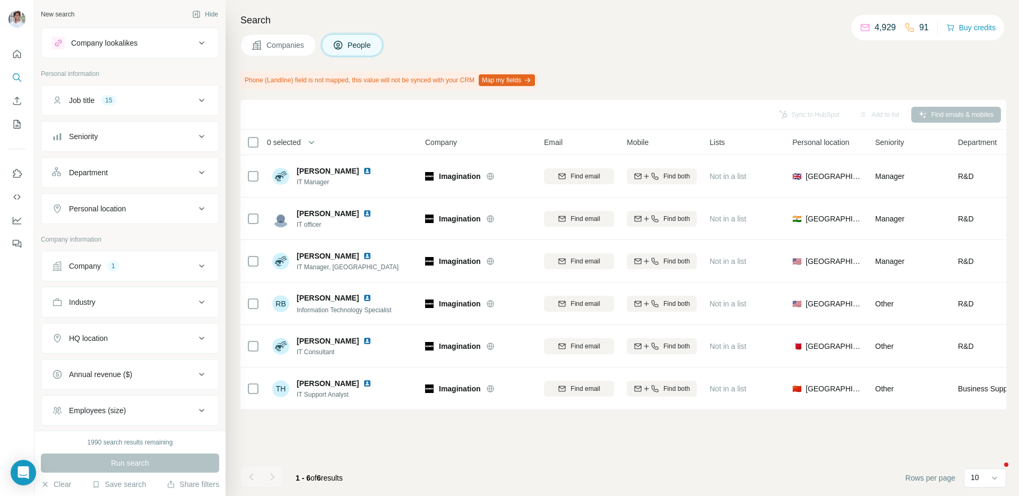 This screenshot has height=496, width=1019. What do you see at coordinates (987, 389) in the screenshot?
I see `span: Business Support` at bounding box center [987, 389].